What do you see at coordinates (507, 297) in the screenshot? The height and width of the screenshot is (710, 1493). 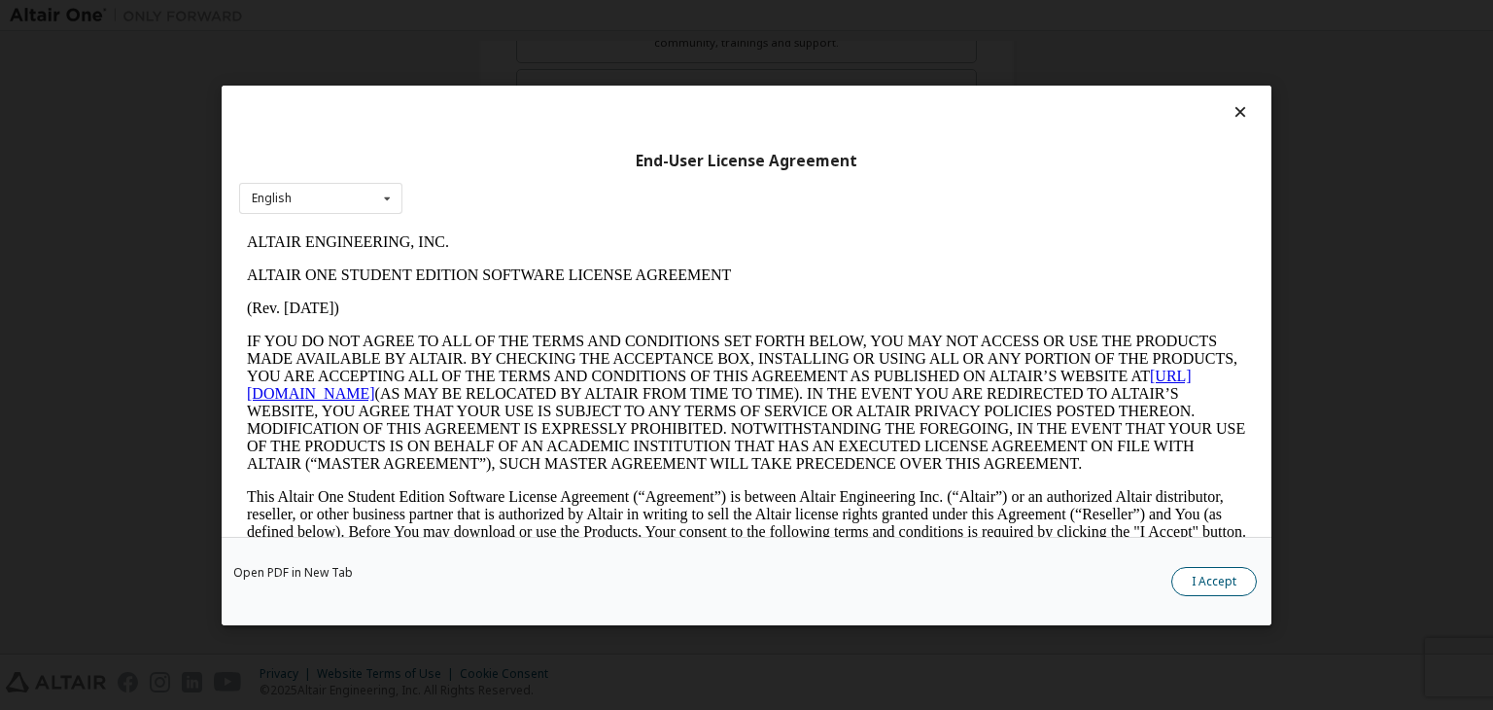 I see `p: This Altair One Student Edition Software License Agreement (“Agreement”) is between Altair Engine...` at bounding box center [507, 297].